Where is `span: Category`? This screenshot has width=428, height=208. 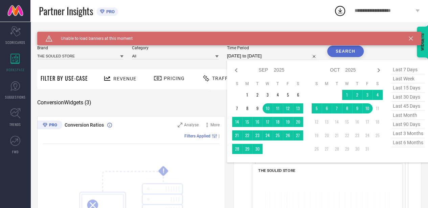
span: Category is located at coordinates (175, 48).